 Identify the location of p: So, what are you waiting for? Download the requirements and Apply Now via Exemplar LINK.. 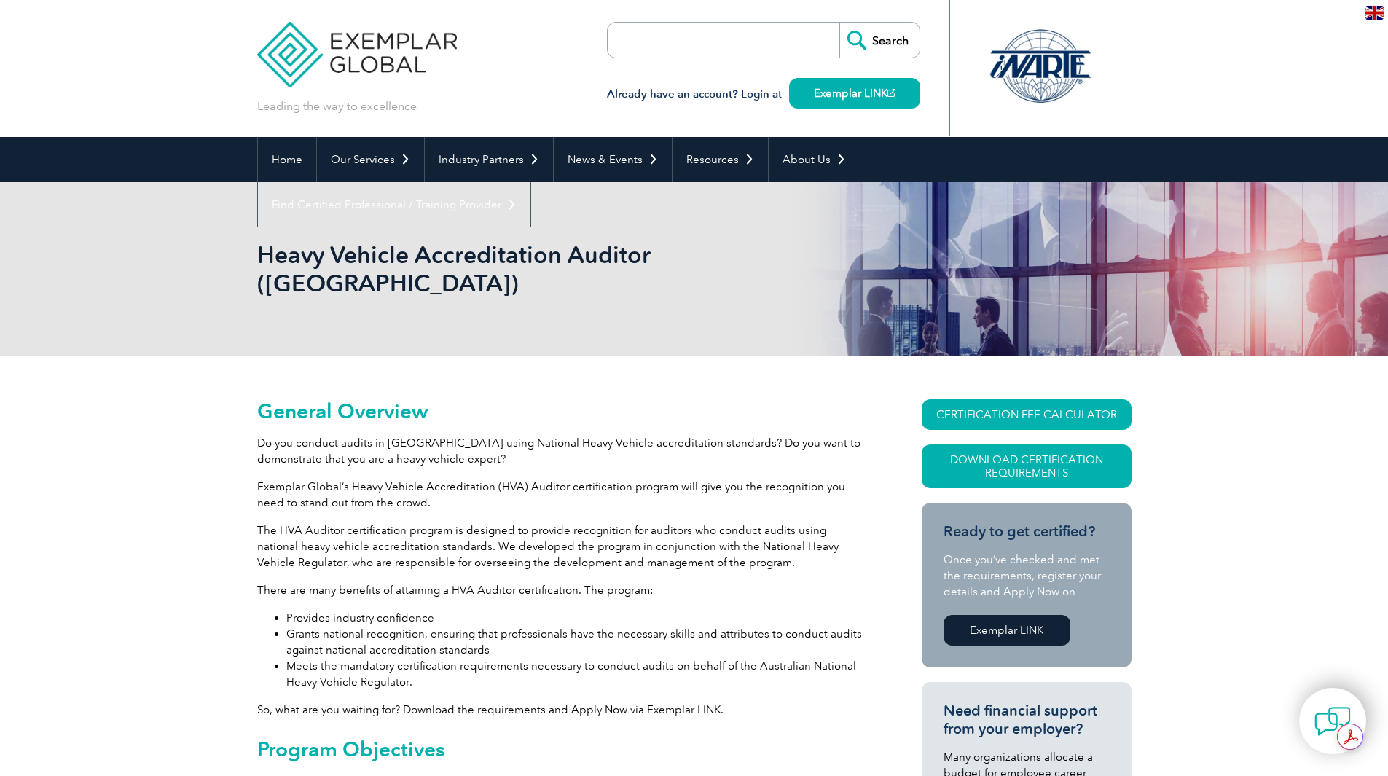
(563, 710).